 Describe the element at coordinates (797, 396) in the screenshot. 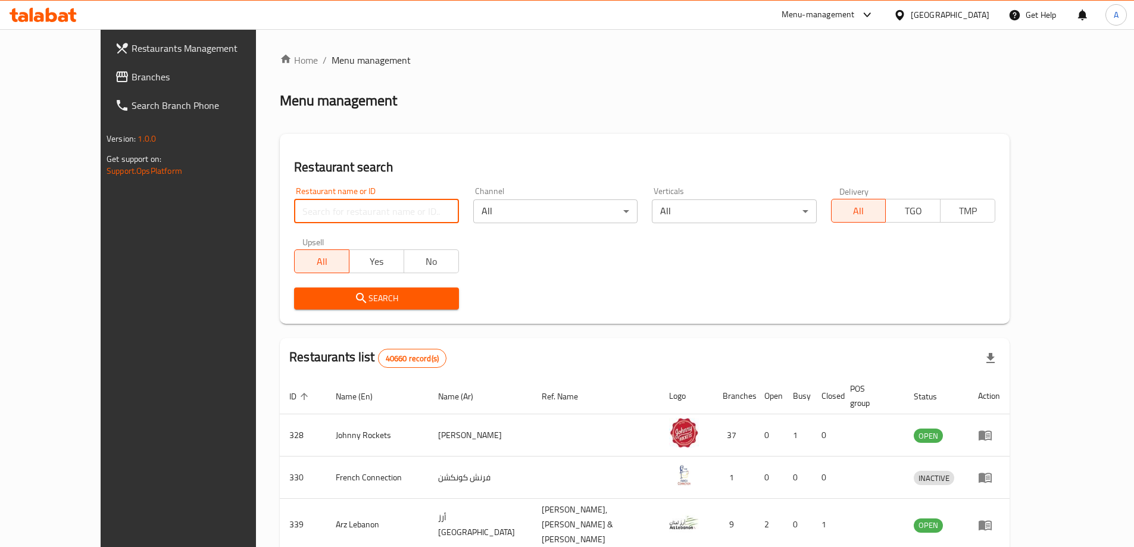

I see `th: Busy` at that location.